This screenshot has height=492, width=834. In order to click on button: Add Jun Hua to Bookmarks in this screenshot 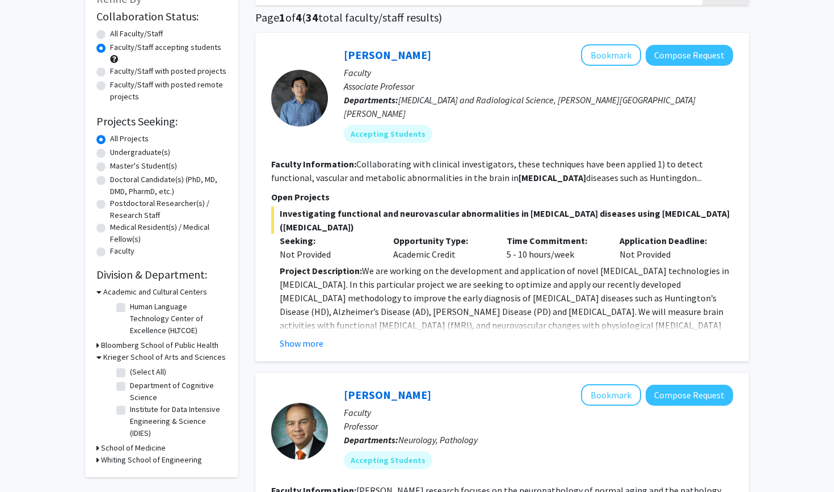, I will do `click(611, 55)`.